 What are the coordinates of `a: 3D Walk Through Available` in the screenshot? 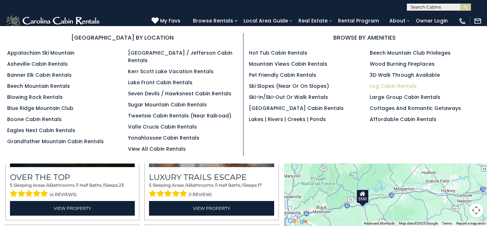 It's located at (404, 75).